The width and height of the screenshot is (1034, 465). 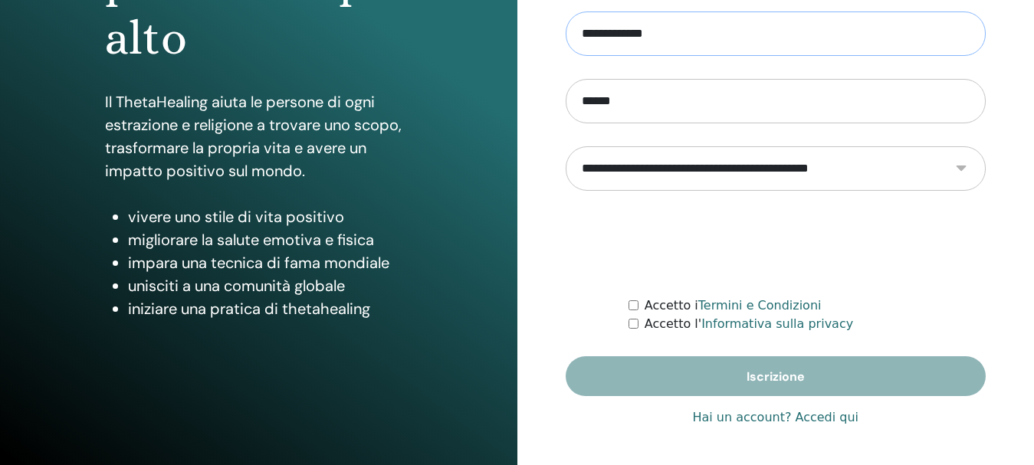 What do you see at coordinates (251, 240) in the screenshot?
I see `font: migliorare la salute emotiva e fisica` at bounding box center [251, 240].